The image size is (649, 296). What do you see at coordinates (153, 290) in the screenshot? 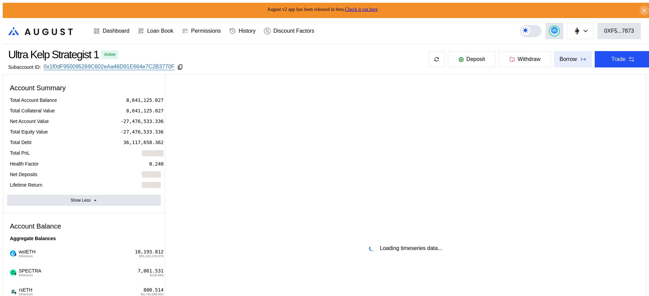
I see `div: 800.514` at bounding box center [153, 290].